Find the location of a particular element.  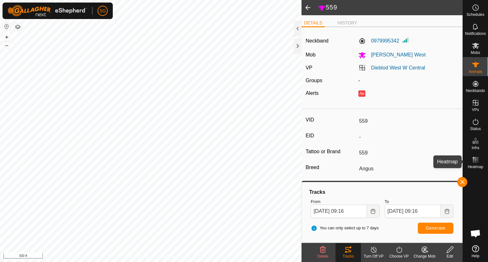

div: Open chat is located at coordinates (476, 234).